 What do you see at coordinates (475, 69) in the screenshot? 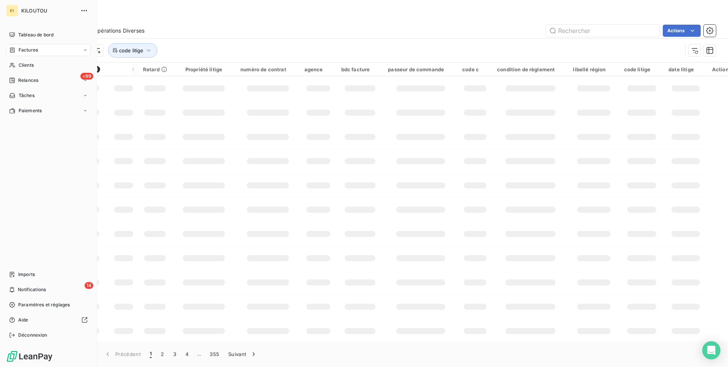
I see `div: code c` at bounding box center [475, 69].